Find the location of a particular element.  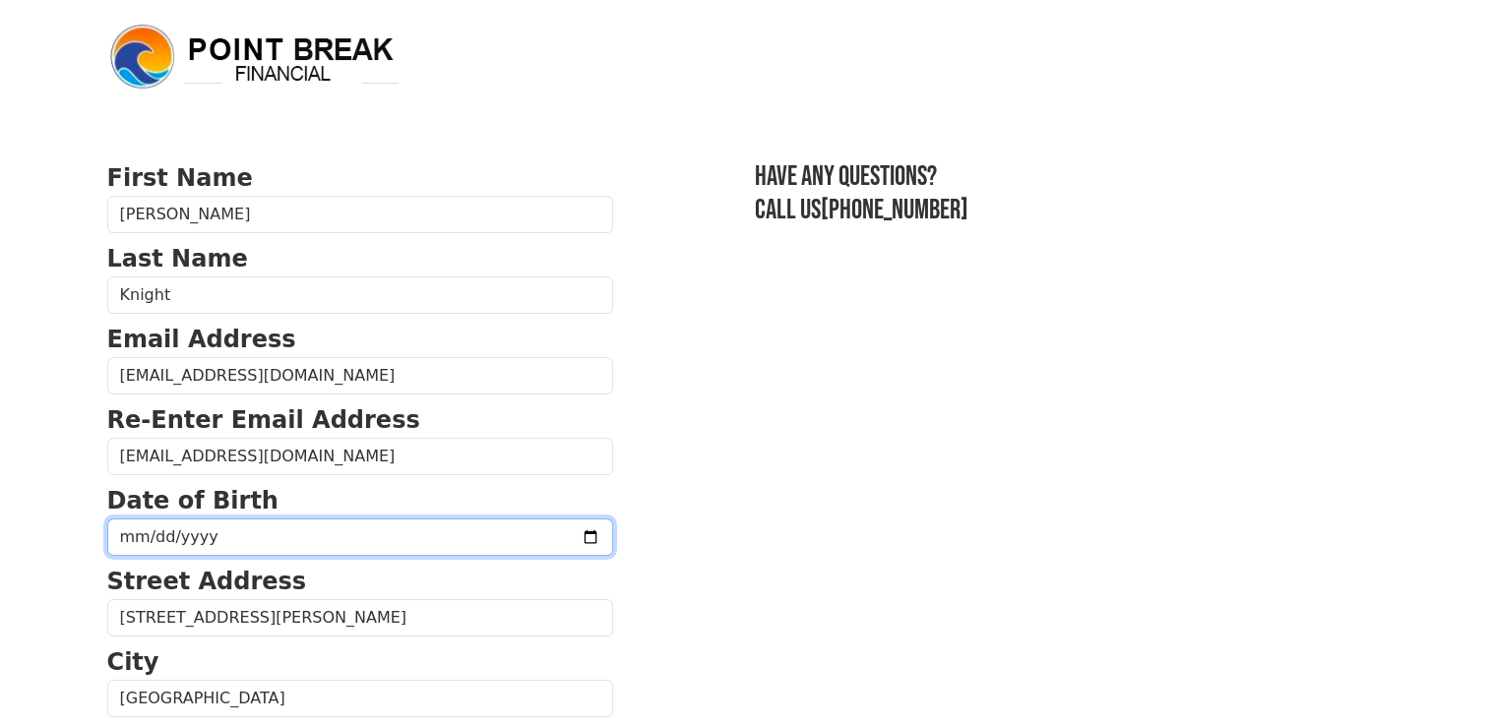

input: Last Name is located at coordinates (360, 295).